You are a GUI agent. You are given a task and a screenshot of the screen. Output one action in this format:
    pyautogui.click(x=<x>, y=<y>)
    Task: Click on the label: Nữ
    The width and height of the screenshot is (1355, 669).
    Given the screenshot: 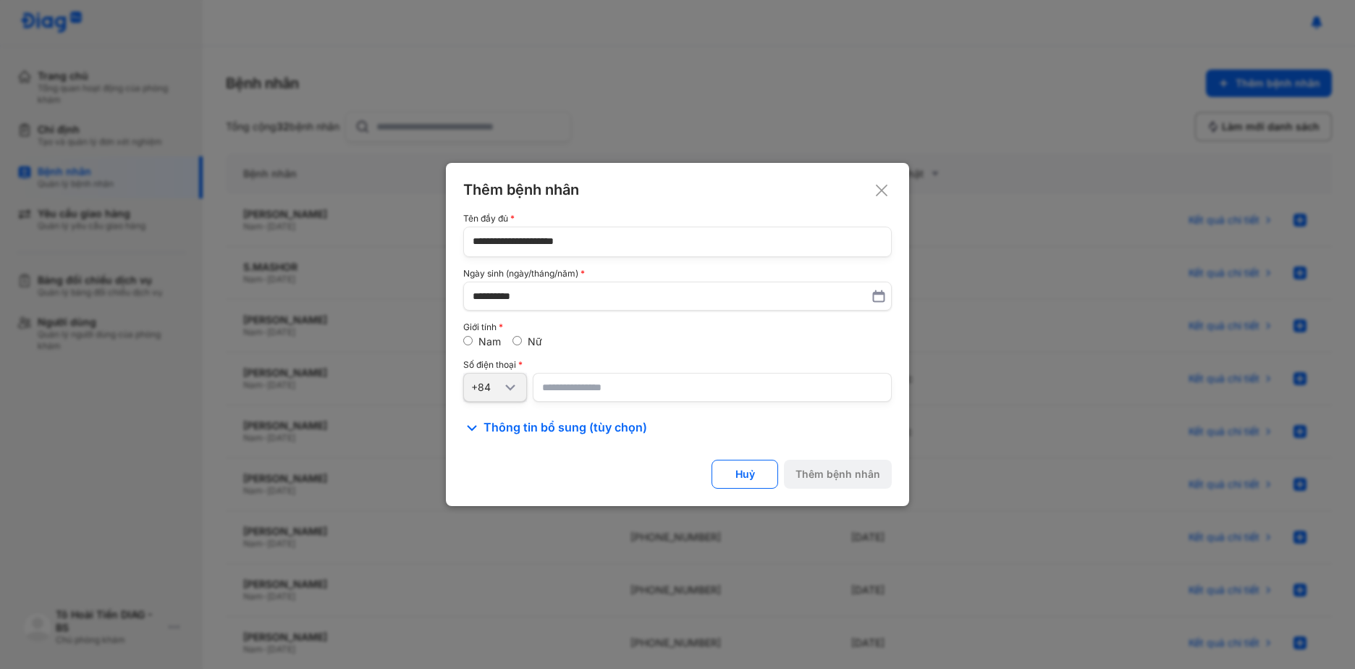 What is the action you would take?
    pyautogui.click(x=535, y=341)
    